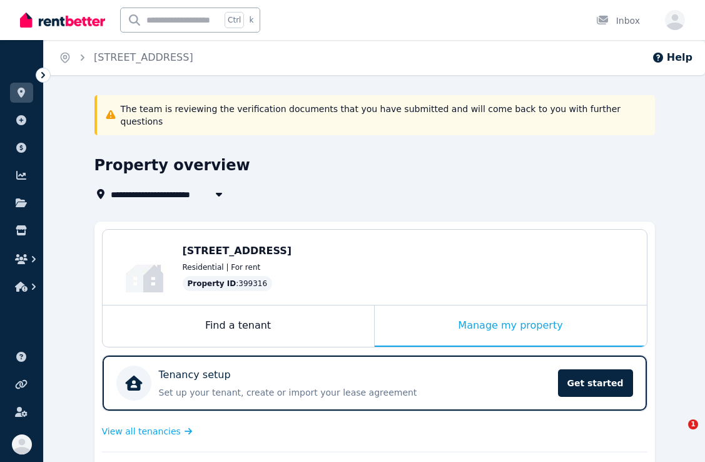 This screenshot has width=705, height=462. I want to click on span: 1, so click(693, 424).